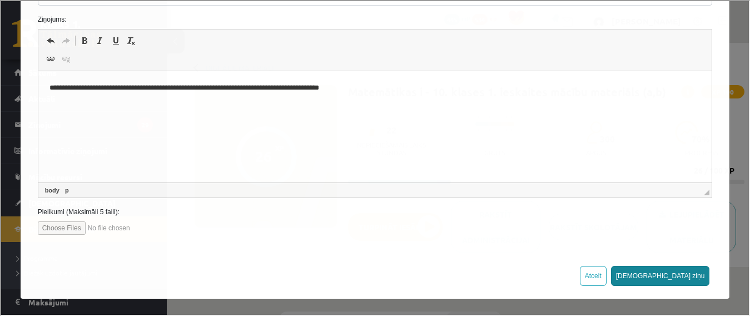  Describe the element at coordinates (49, 58) in the screenshot. I see `a: Вставить/Редактировать ссылку (Ctrl+K)` at that location.